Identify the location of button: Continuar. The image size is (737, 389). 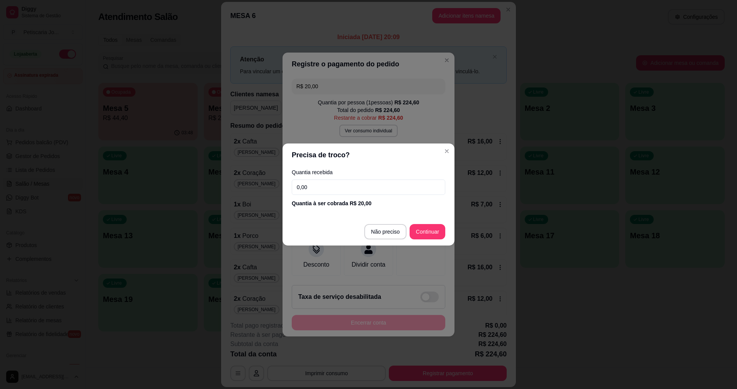
(427, 232).